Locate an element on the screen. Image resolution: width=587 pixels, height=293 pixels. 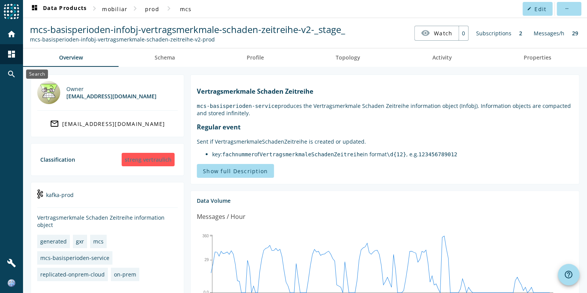
h1: Vertragsmerkmale Schaden Zeitreihe is located at coordinates (385, 91).